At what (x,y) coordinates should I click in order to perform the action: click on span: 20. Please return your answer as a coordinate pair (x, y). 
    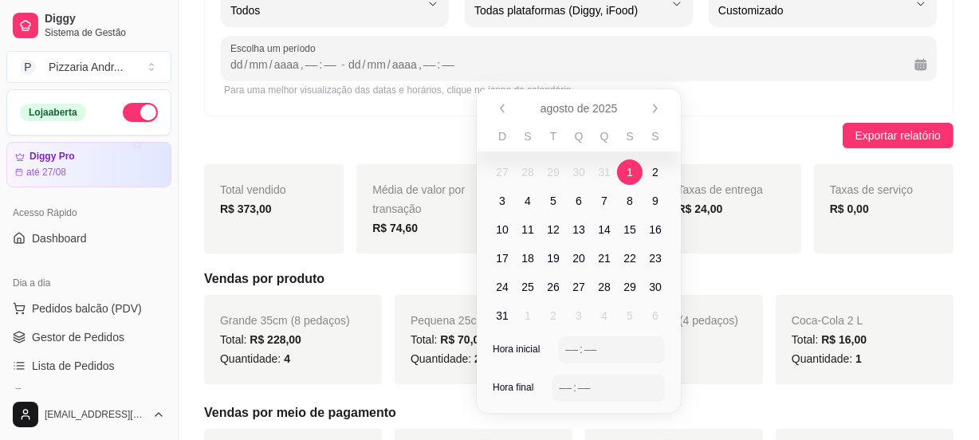
    Looking at the image, I should click on (579, 258).